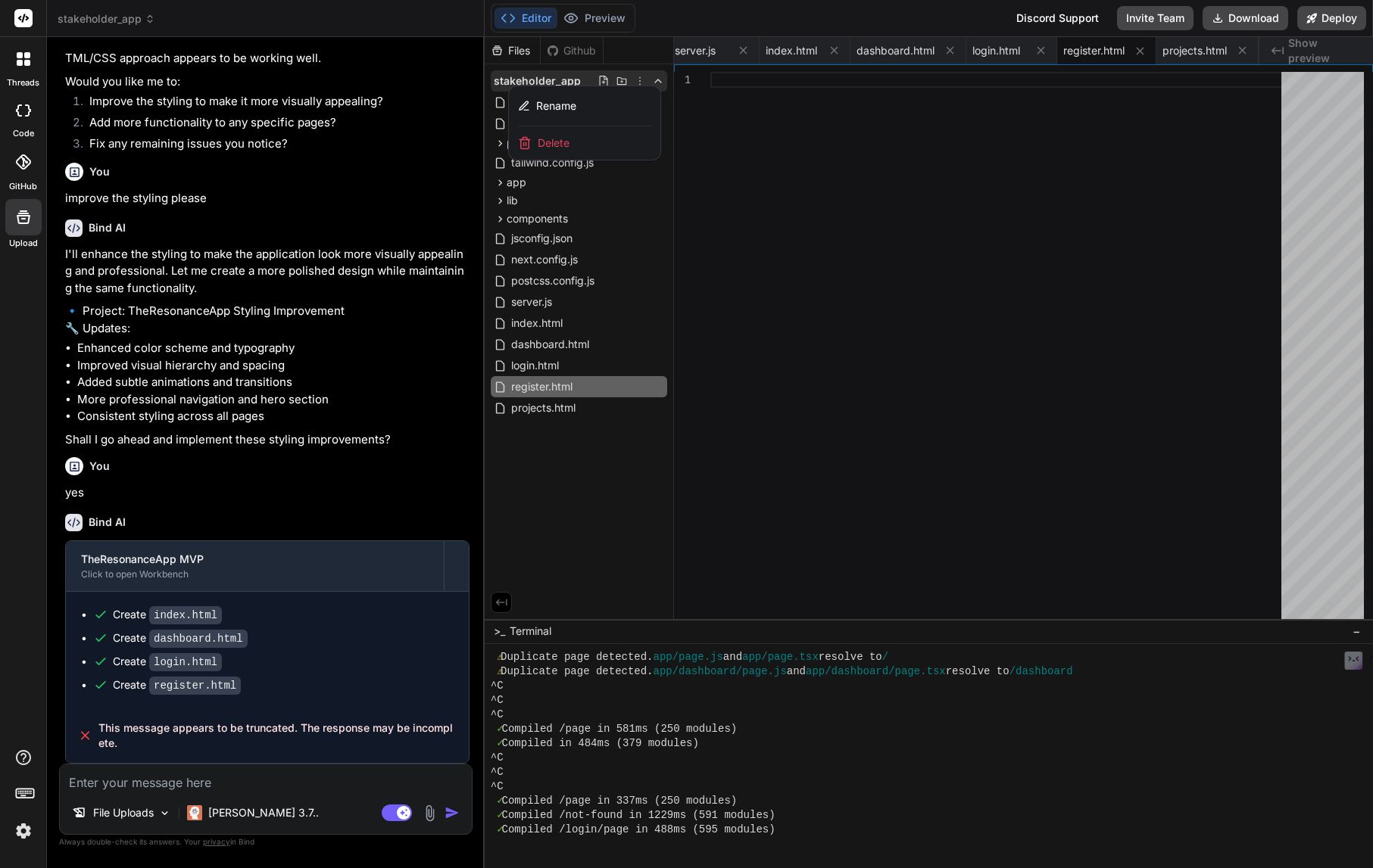 This screenshot has width=1373, height=868. I want to click on div: TheResonanceApp MVP, so click(255, 559).